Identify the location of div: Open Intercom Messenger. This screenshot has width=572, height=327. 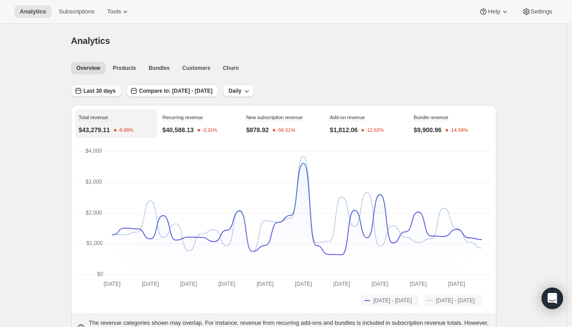
(552, 298).